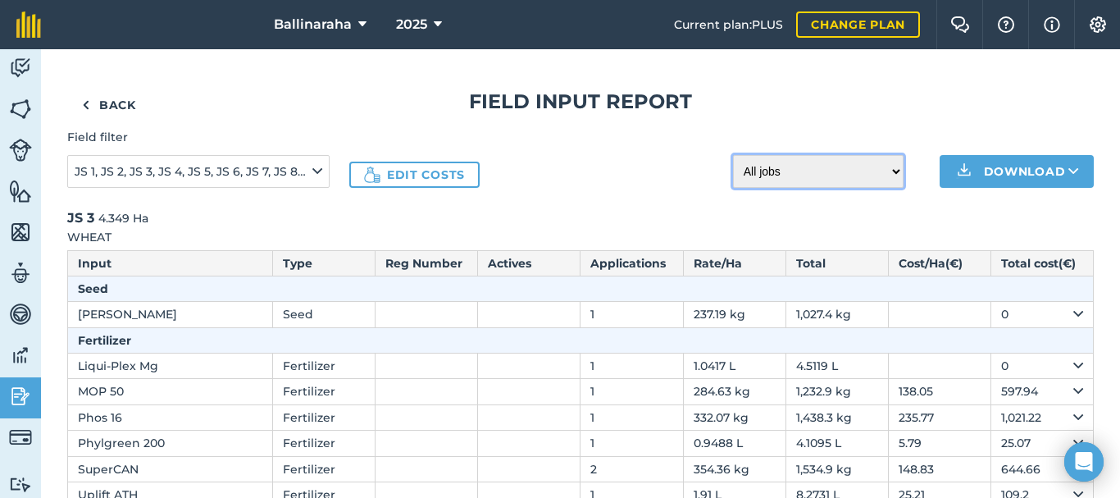  I want to click on td: 2, so click(631, 468).